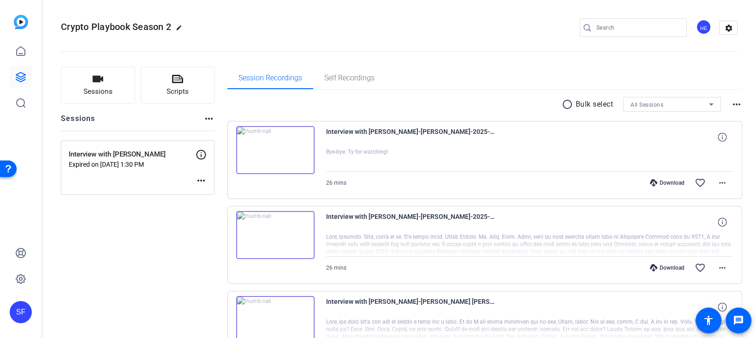  I want to click on h2: Sessions, so click(78, 122).